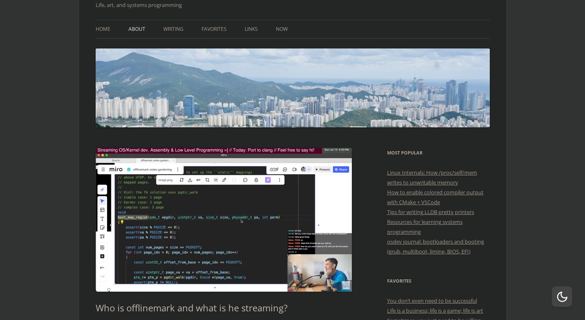 The width and height of the screenshot is (585, 320). I want to click on img: offlinemark, so click(293, 87).